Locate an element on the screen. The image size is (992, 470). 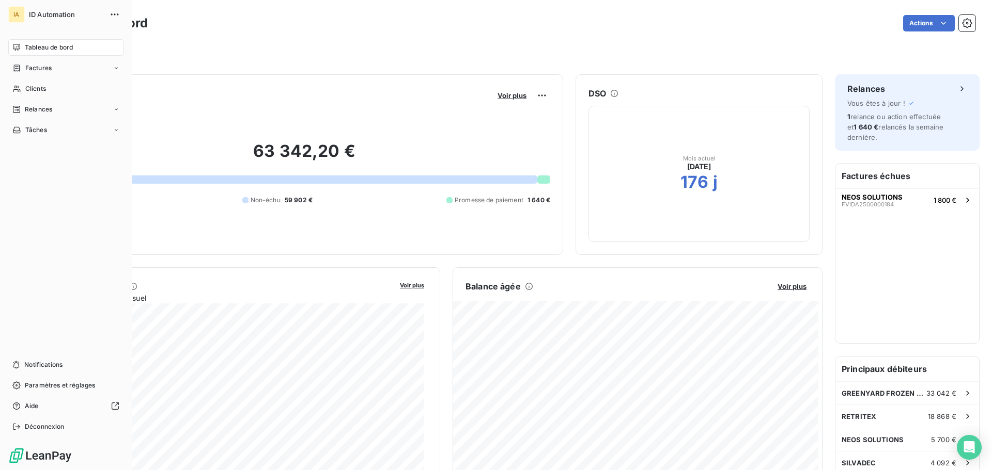
span: Non-échu is located at coordinates (265, 200).